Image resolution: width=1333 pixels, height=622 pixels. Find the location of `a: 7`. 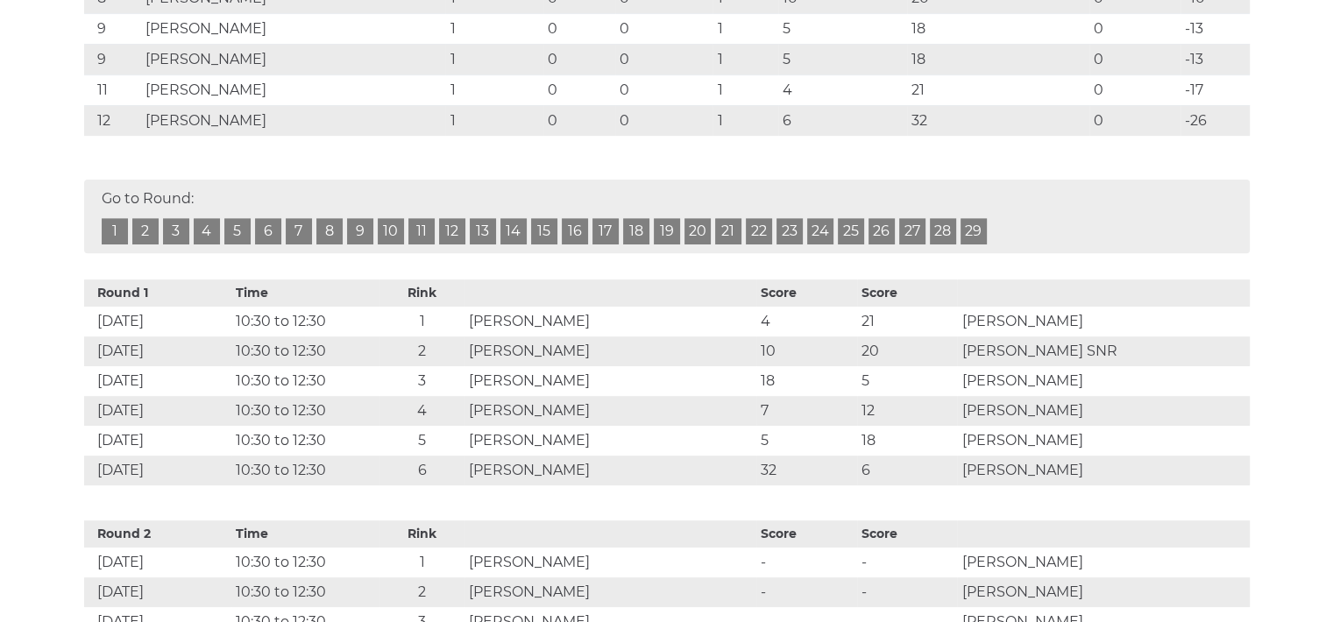

a: 7 is located at coordinates (299, 231).